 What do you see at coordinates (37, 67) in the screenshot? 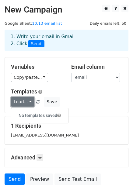
I see `h5: Variables` at bounding box center [37, 67].